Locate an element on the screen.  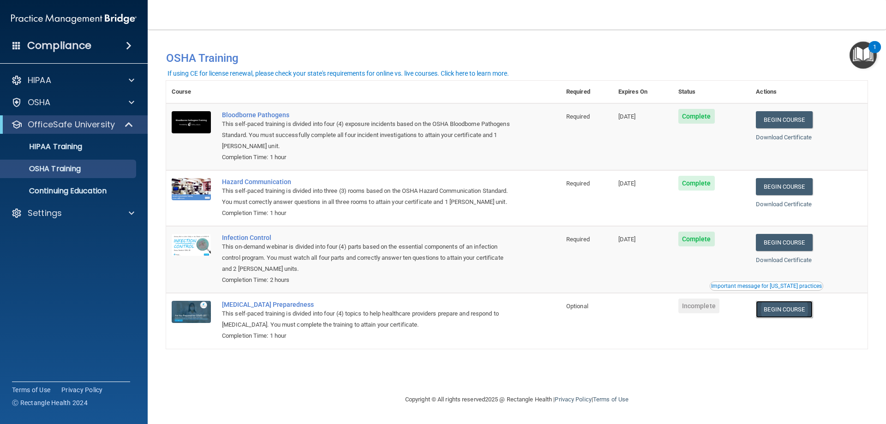
div: Hazard Communication is located at coordinates (368, 182).